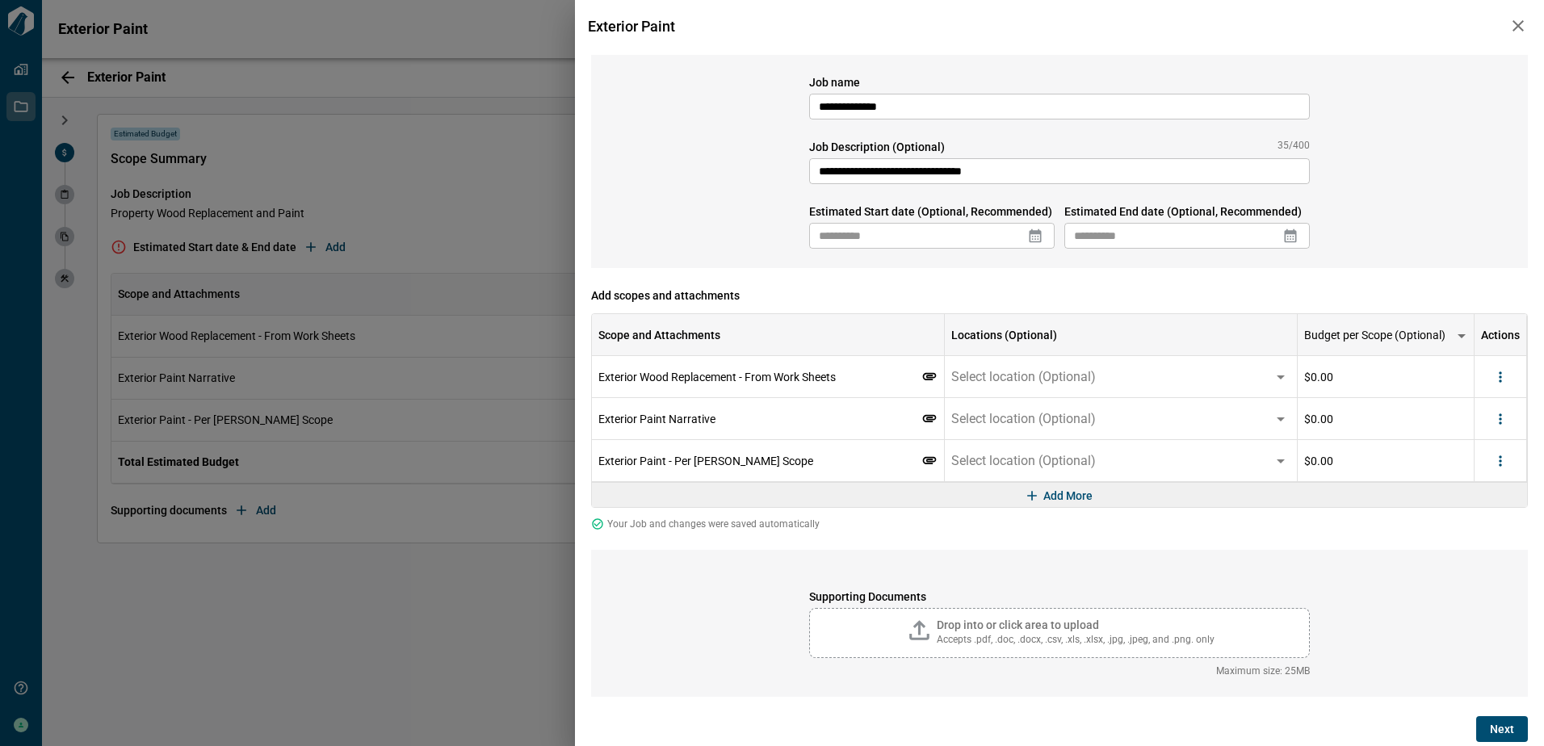 This screenshot has width=1544, height=746. I want to click on span: Add More, so click(1067, 496).